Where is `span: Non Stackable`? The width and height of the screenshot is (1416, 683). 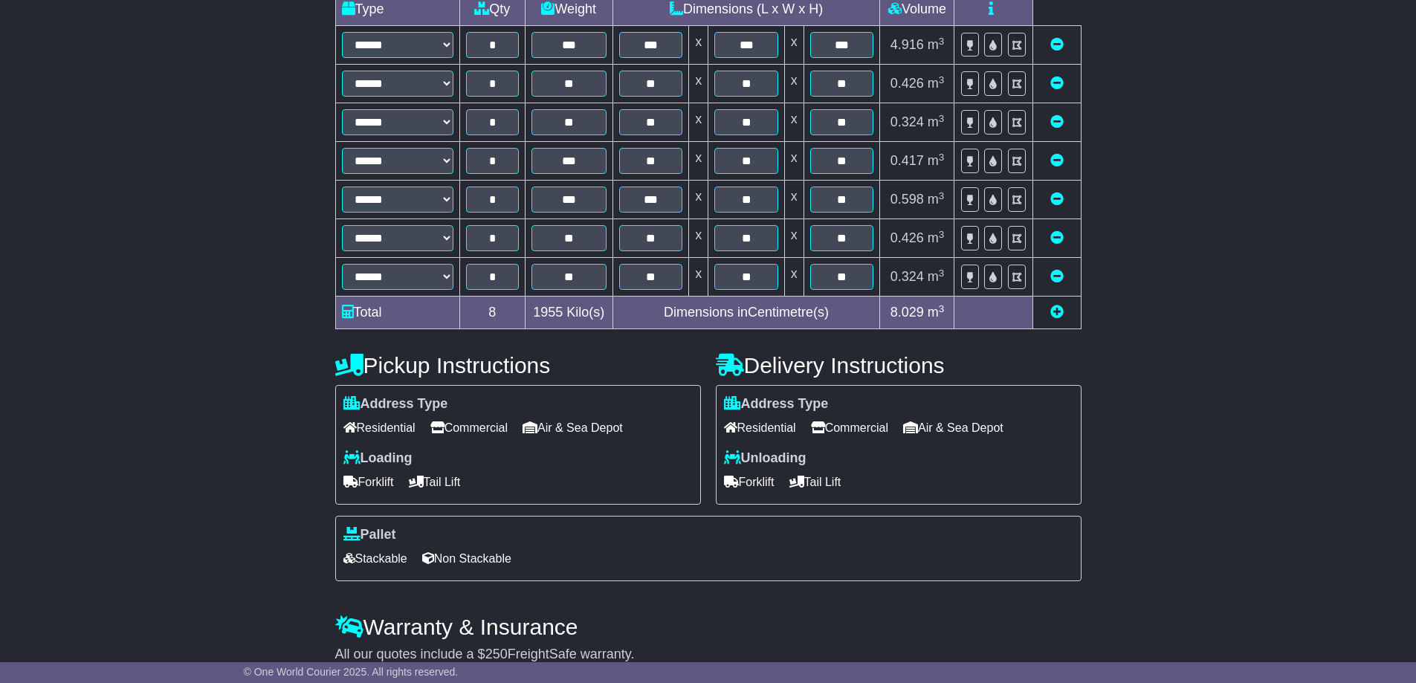
span: Non Stackable is located at coordinates (467, 558).